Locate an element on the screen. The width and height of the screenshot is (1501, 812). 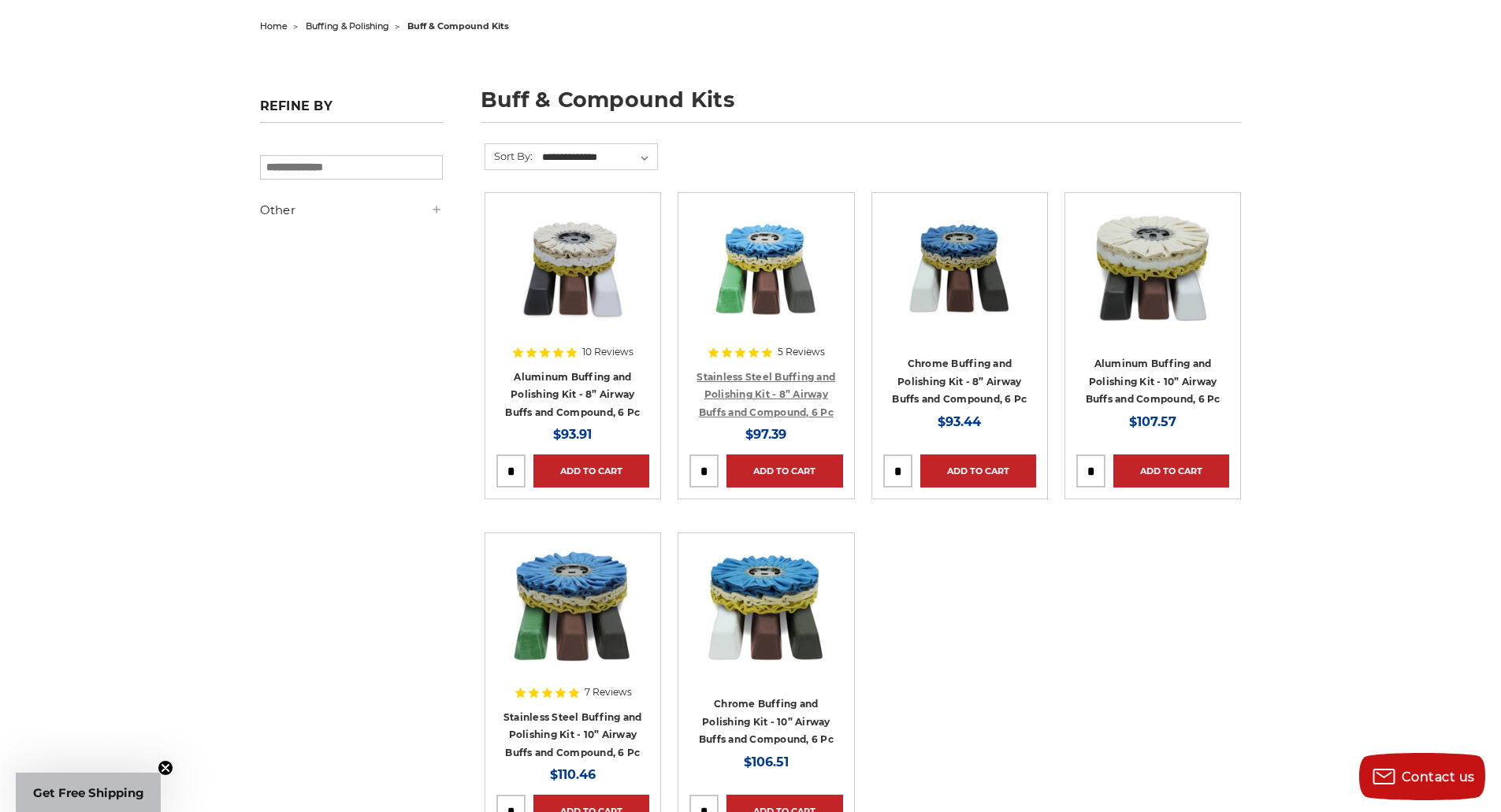
a: 10 inch airway buff and polishing compound kit for chrome is located at coordinates (765, 620).